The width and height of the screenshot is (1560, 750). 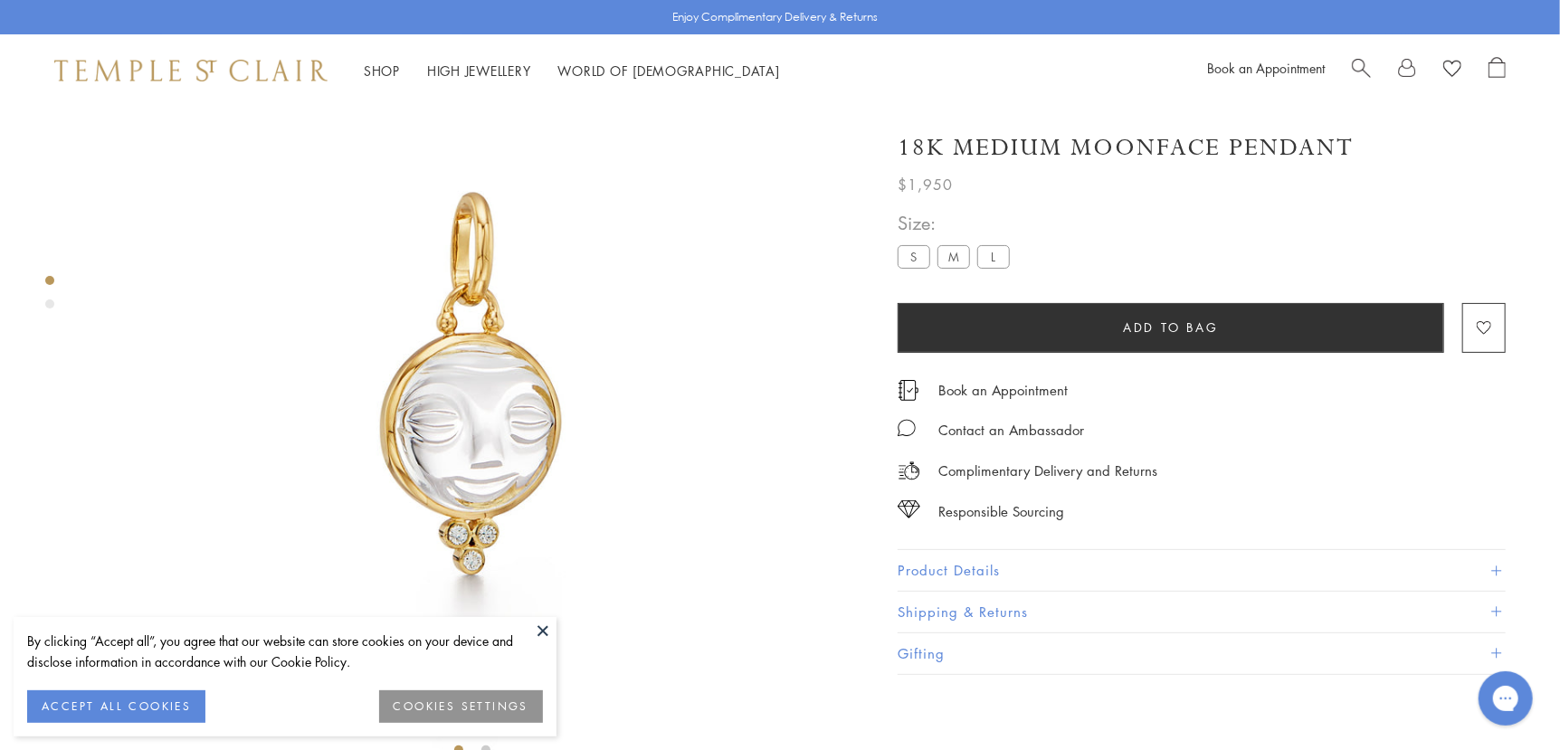 I want to click on h1: 18K Medium Moonface Pendant, so click(x=1126, y=148).